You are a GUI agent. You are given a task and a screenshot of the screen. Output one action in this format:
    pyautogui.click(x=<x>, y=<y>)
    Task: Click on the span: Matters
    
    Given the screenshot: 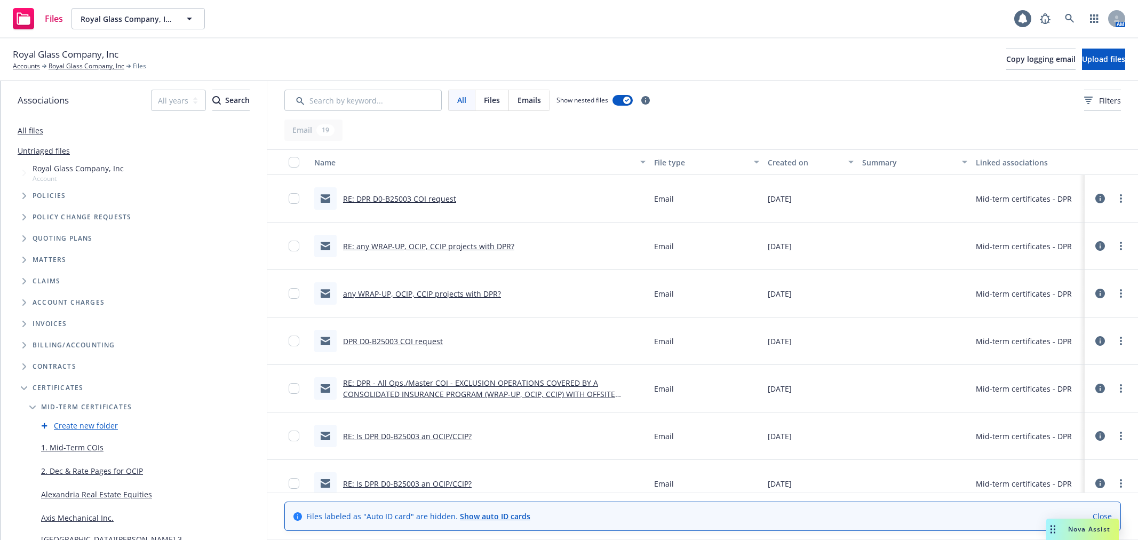 What is the action you would take?
    pyautogui.click(x=49, y=260)
    